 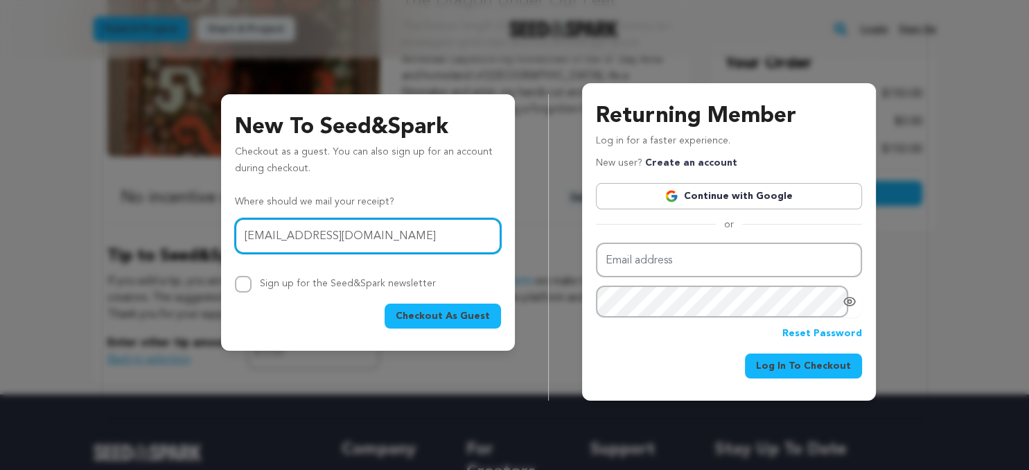 What do you see at coordinates (667, 164) in the screenshot?
I see `p: New user?` at bounding box center [667, 164].